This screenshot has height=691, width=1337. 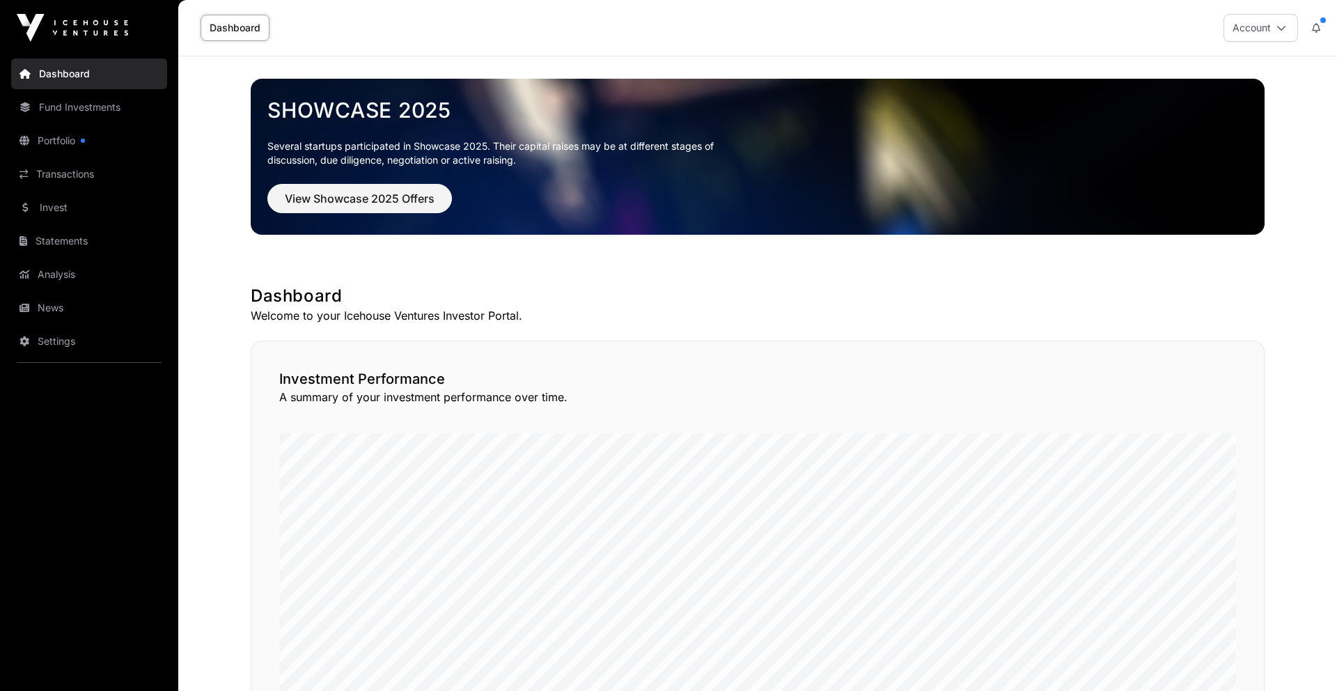 What do you see at coordinates (758, 296) in the screenshot?
I see `h1: Dashboard` at bounding box center [758, 296].